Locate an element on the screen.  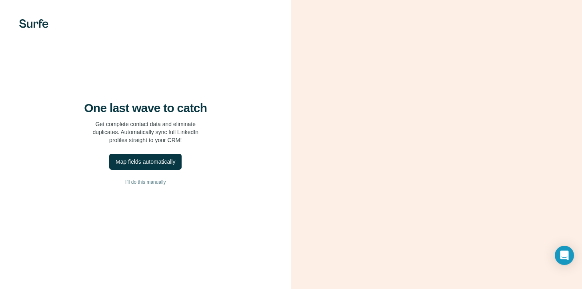
button: Map fields automatically is located at coordinates (145, 162).